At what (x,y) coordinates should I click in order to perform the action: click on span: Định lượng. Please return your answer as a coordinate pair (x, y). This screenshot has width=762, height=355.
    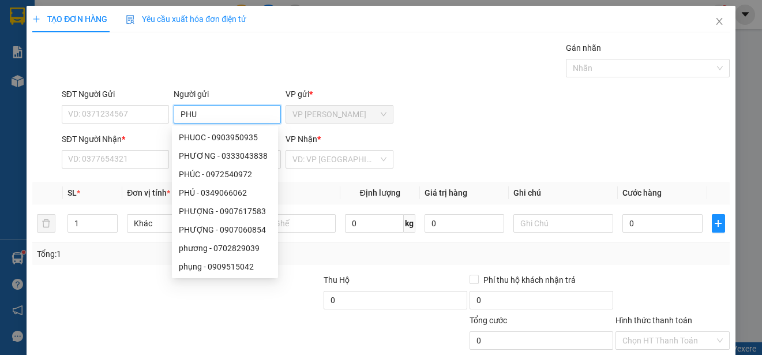
    Looking at the image, I should click on (380, 193).